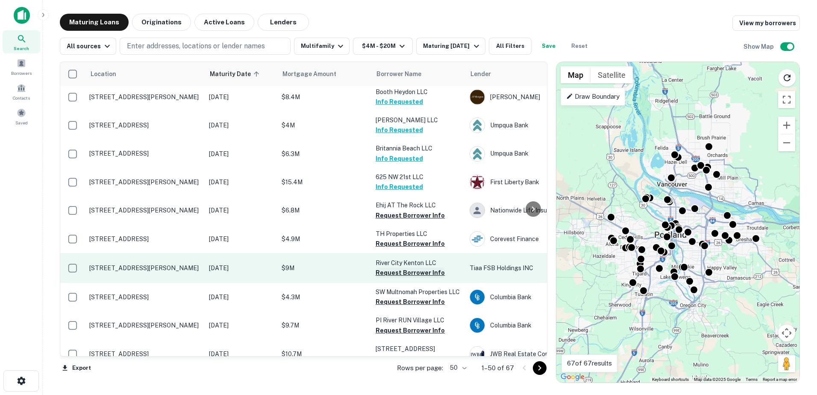 This screenshot has height=395, width=817. What do you see at coordinates (457, 367) in the screenshot?
I see `div: 50` at bounding box center [457, 367].